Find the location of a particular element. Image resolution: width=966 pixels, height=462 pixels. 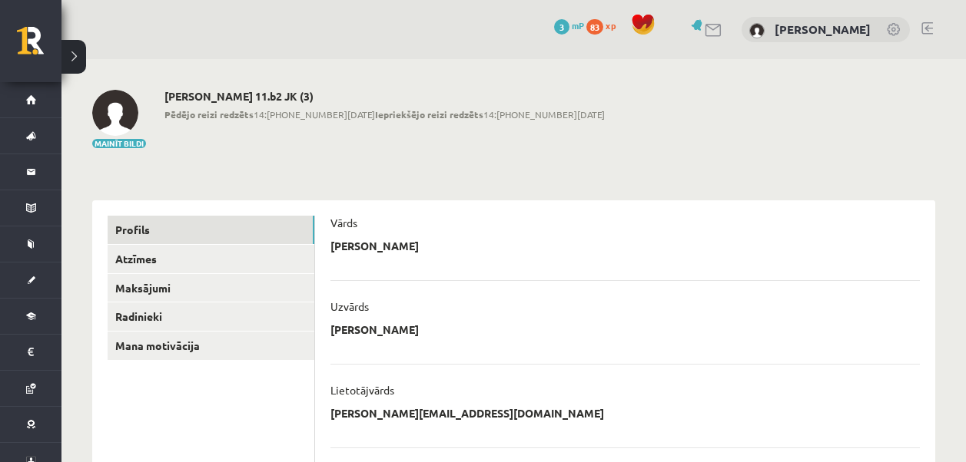

a: Rīgas 1. Tālmācības vidusskola is located at coordinates (39, 46).